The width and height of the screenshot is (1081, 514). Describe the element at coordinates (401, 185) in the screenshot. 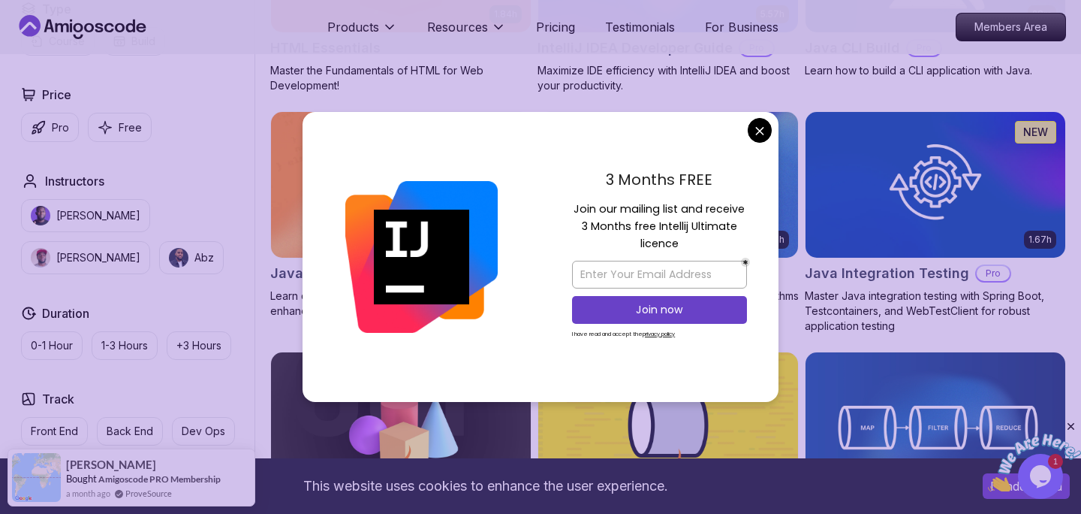

I see `img: Java Data Structures card` at that location.